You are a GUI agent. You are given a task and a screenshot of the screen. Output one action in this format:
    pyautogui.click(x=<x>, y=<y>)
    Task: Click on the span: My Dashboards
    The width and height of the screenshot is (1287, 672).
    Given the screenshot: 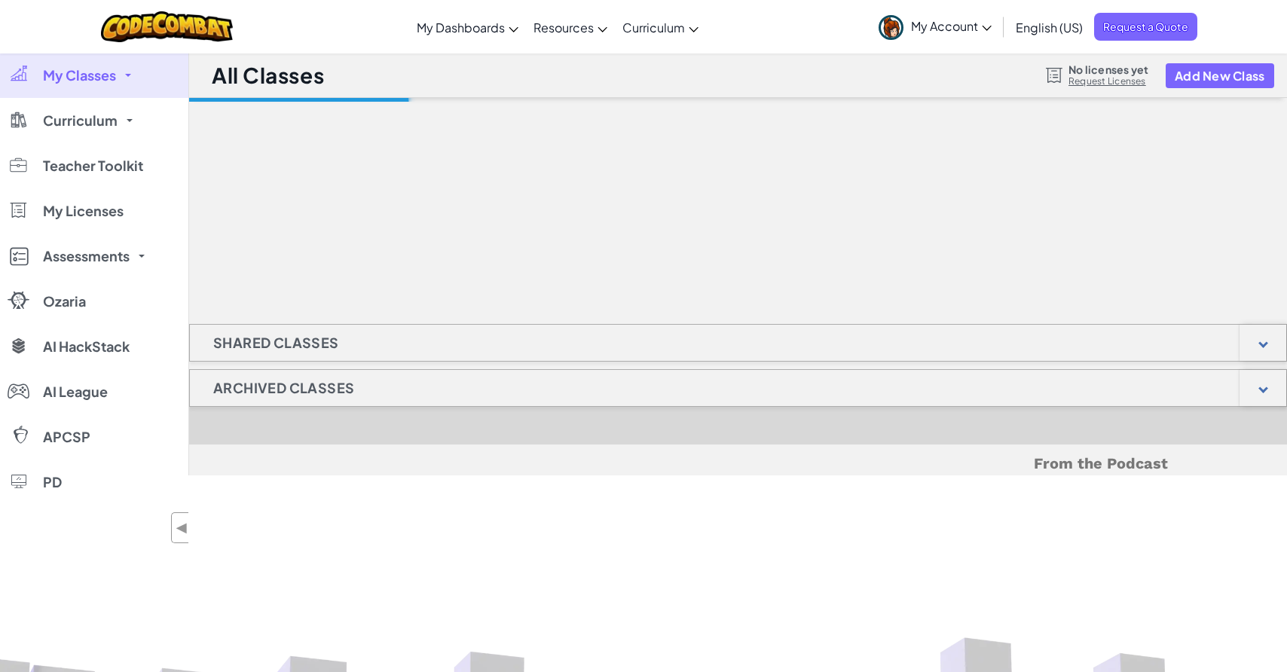 What is the action you would take?
    pyautogui.click(x=460, y=27)
    